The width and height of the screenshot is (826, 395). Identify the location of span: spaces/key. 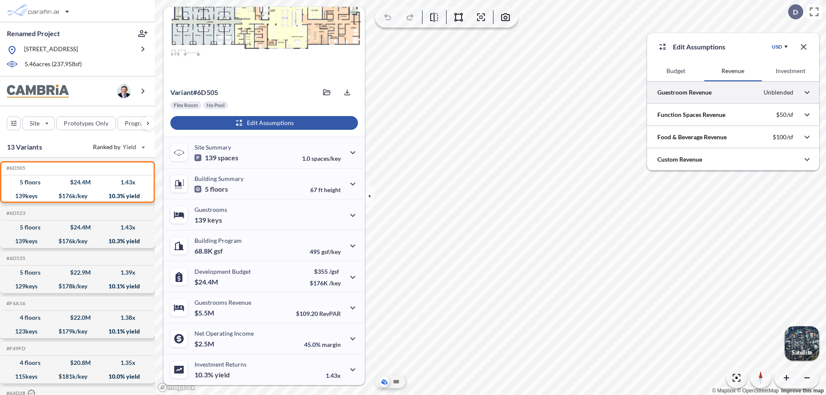
(326, 158).